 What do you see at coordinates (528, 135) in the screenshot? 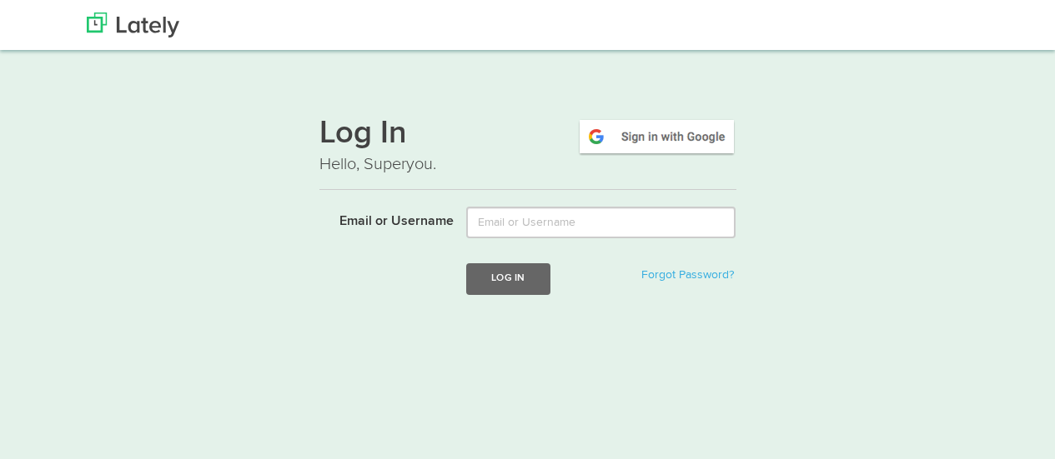
I see `h1: Log In` at bounding box center [528, 135].